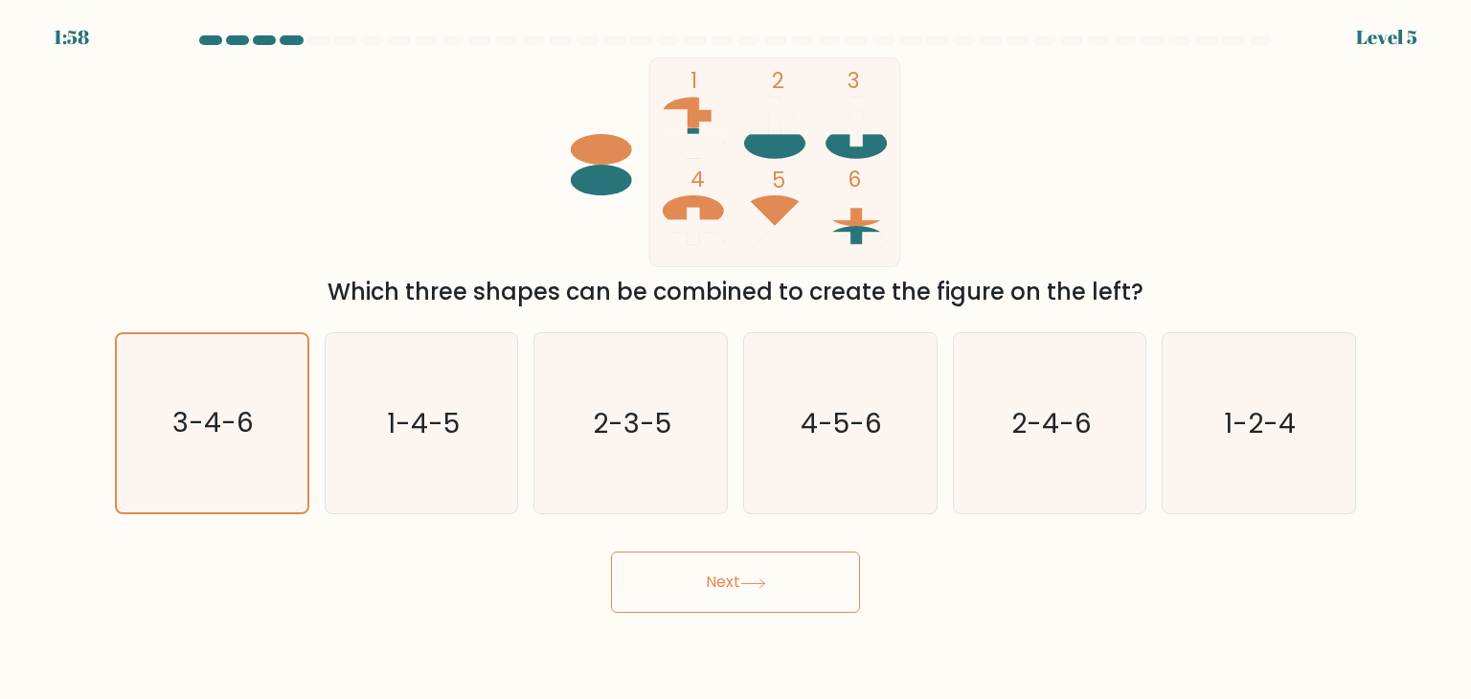 The width and height of the screenshot is (1471, 699). What do you see at coordinates (1260, 423) in the screenshot?
I see `text: 1-2-4` at bounding box center [1260, 423].